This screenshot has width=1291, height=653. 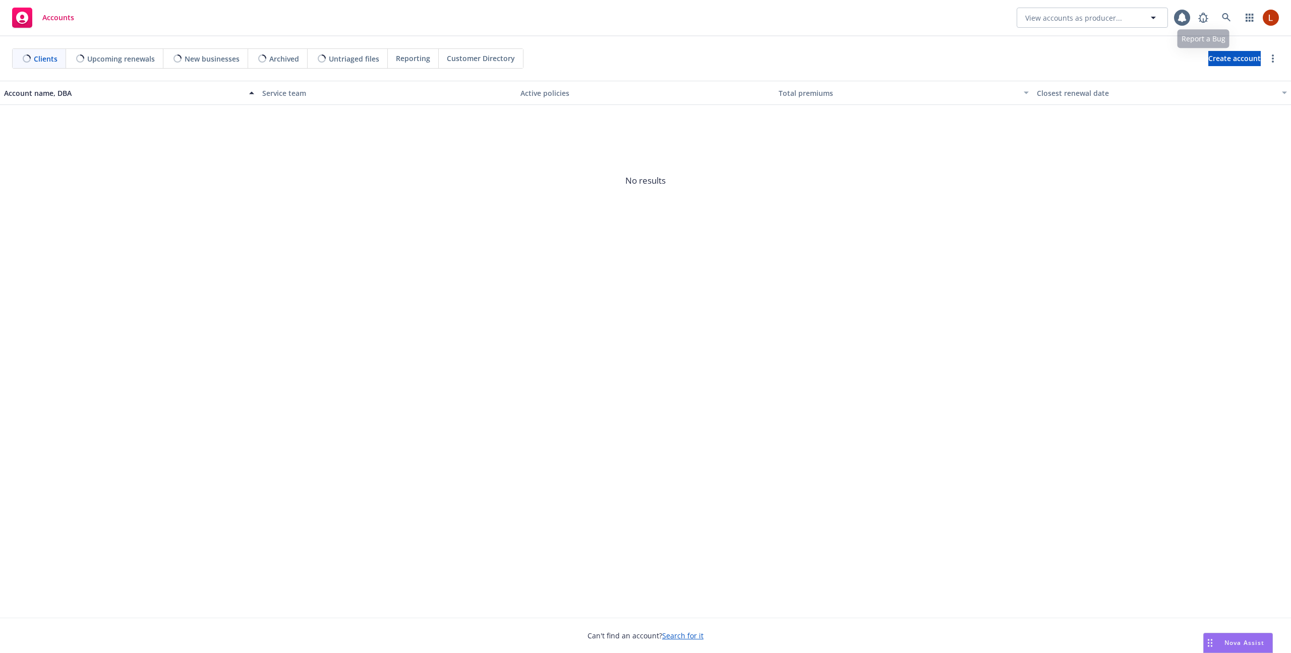 I want to click on span: Archived, so click(x=284, y=59).